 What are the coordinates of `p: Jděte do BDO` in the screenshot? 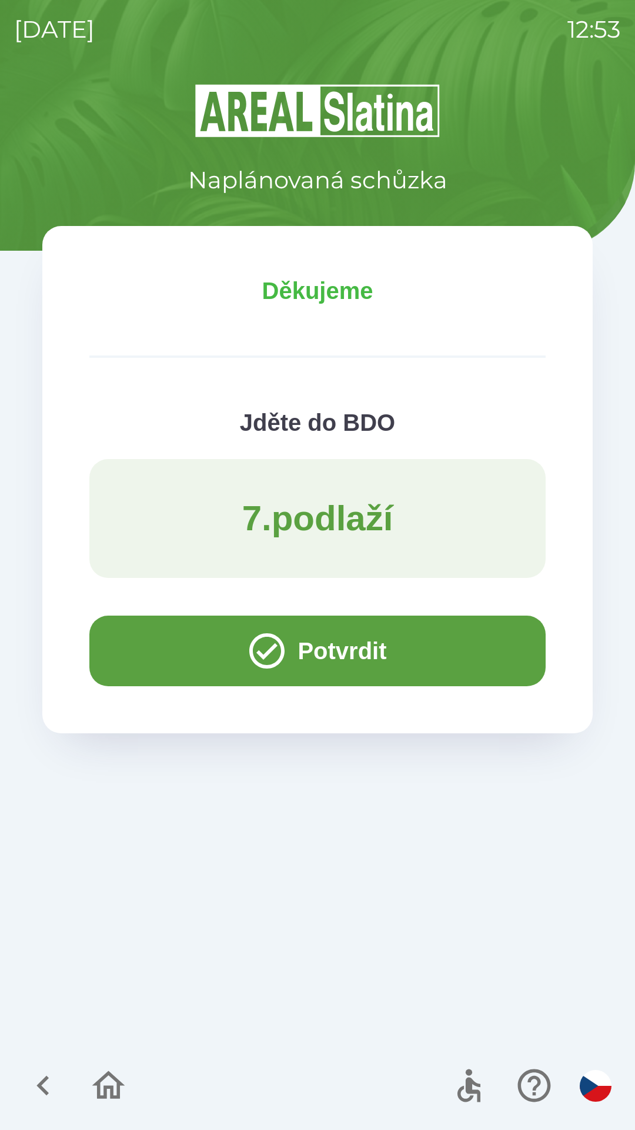 It's located at (318, 422).